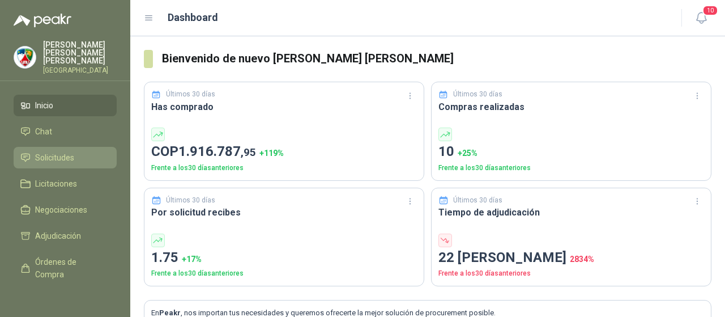  I want to click on a: Solicitudes, so click(65, 158).